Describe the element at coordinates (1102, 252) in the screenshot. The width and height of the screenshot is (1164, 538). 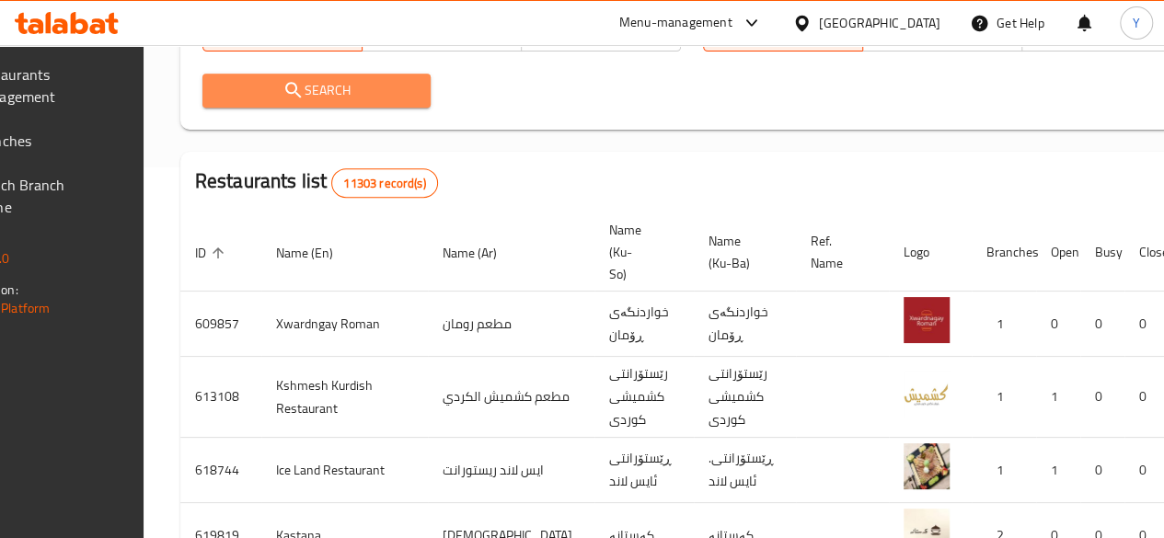
I see `th: Busy` at that location.